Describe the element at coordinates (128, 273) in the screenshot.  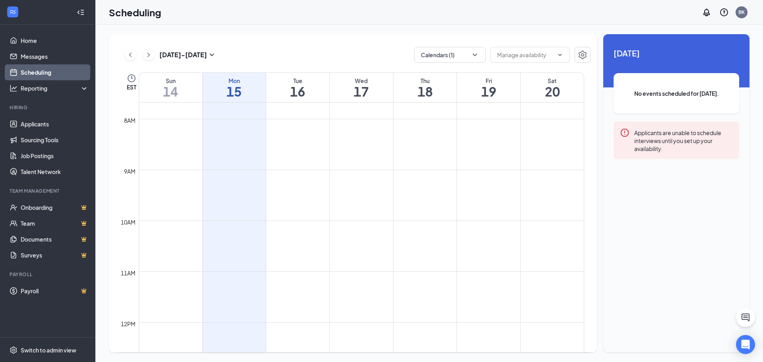
I see `div: 11am` at that location.